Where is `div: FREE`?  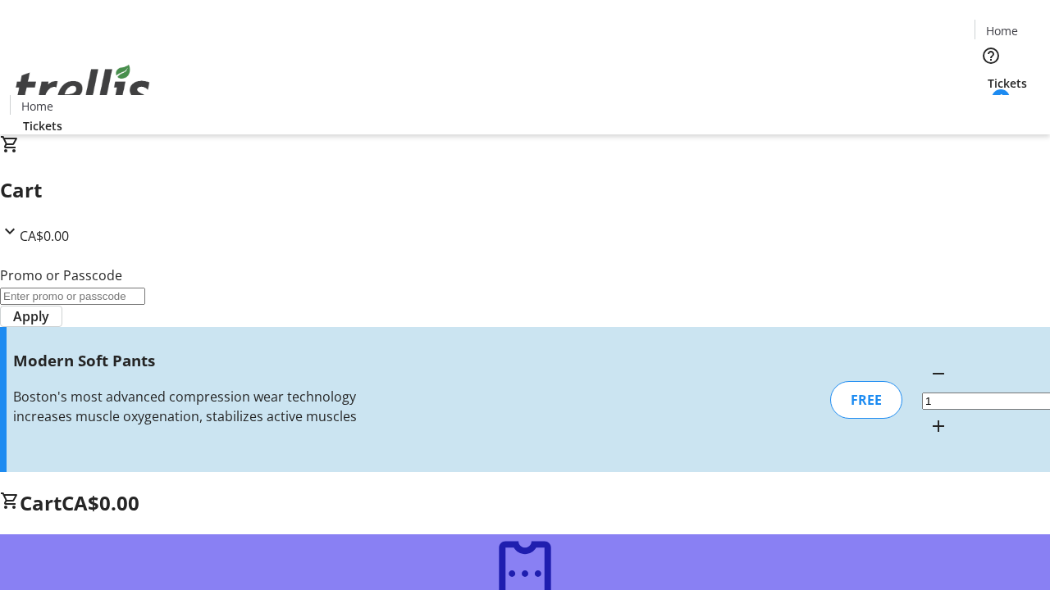
div: FREE is located at coordinates (866, 400).